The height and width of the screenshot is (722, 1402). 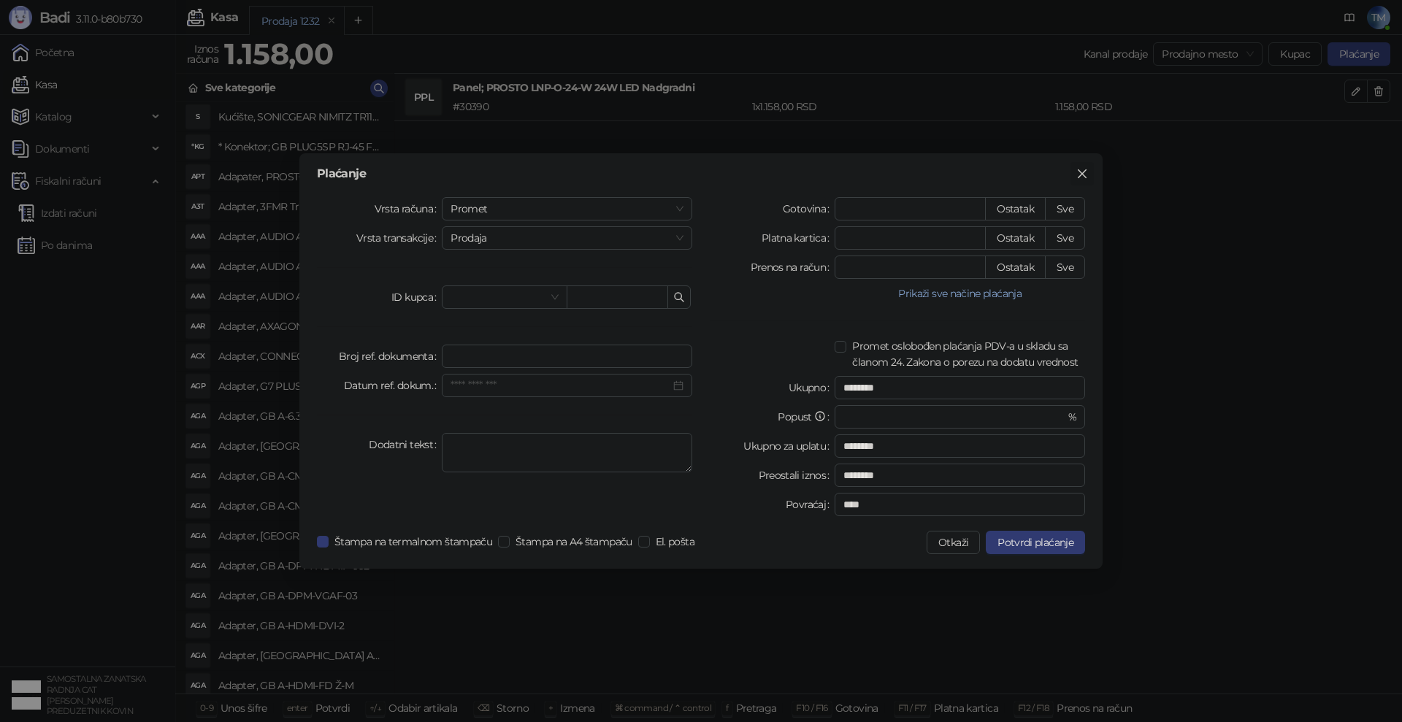 I want to click on span: Zatvori, so click(x=1082, y=174).